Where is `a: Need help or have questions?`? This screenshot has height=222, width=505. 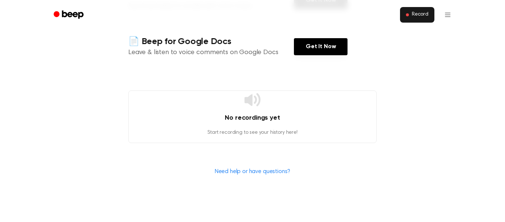 a: Need help or have questions? is located at coordinates (253, 171).